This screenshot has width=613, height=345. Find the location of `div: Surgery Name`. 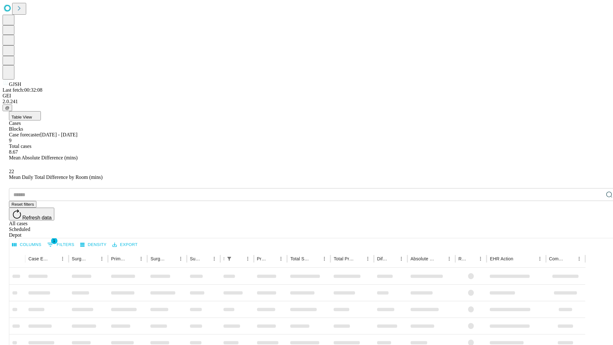

div: Surgery Name is located at coordinates (158, 258).